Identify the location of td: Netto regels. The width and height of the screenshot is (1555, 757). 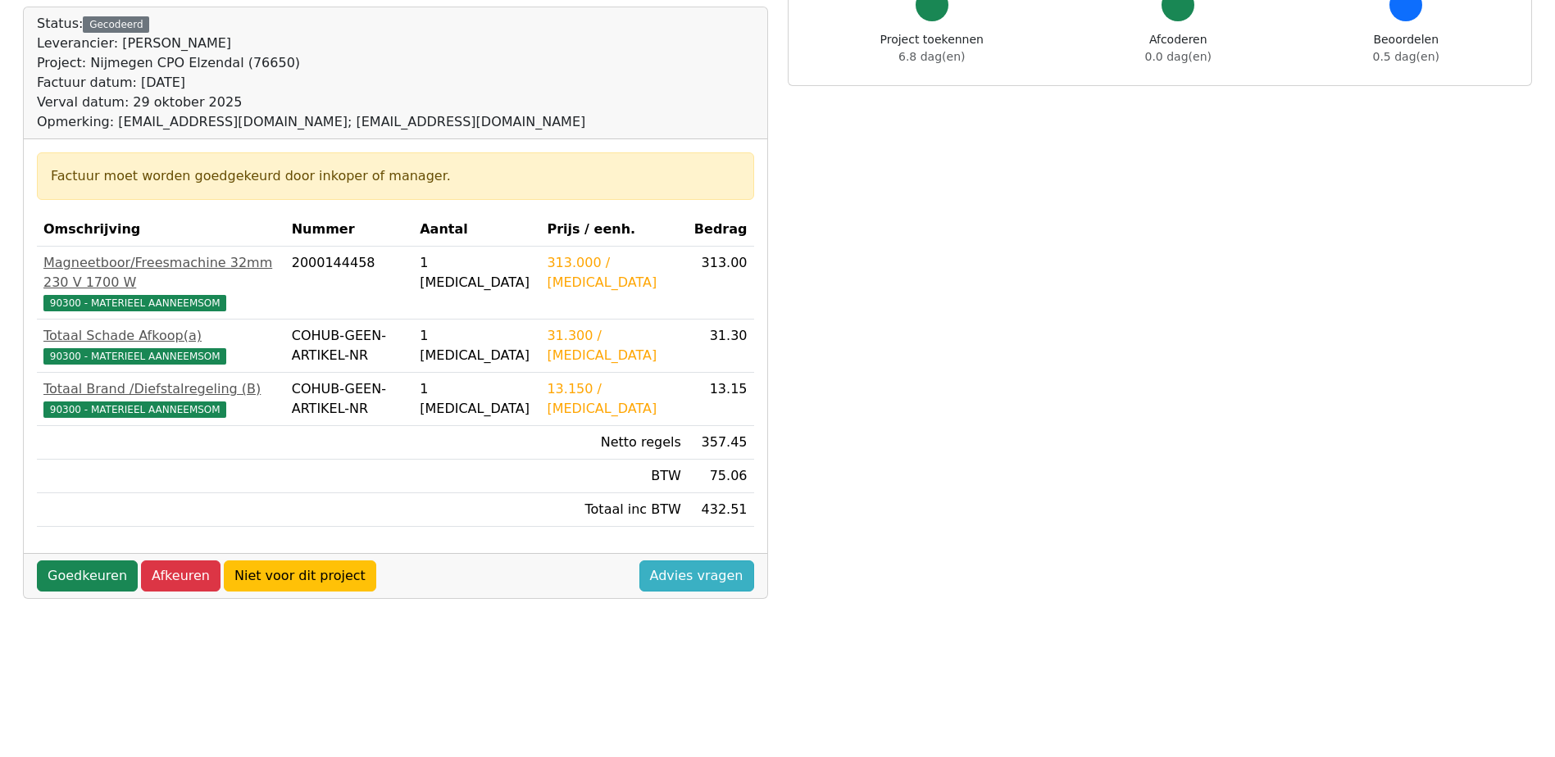
(613, 443).